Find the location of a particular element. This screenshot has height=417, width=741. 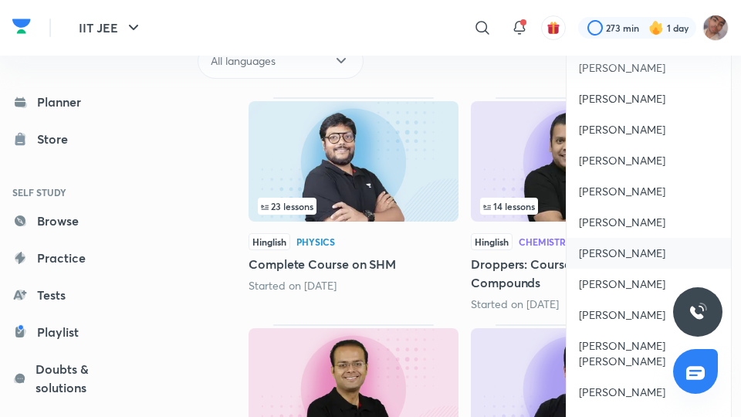

img: Rahul 2026 is located at coordinates (716, 28).